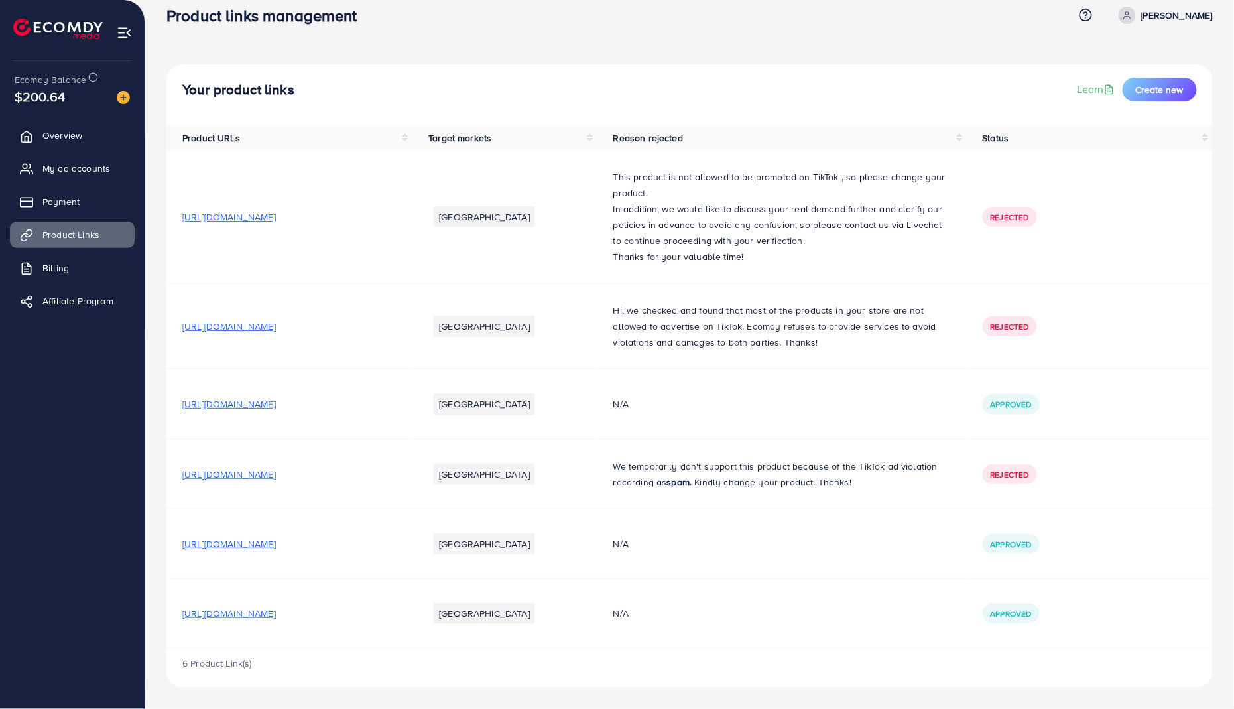 Image resolution: width=1234 pixels, height=709 pixels. Describe the element at coordinates (72, 268) in the screenshot. I see `a: Billing` at that location.